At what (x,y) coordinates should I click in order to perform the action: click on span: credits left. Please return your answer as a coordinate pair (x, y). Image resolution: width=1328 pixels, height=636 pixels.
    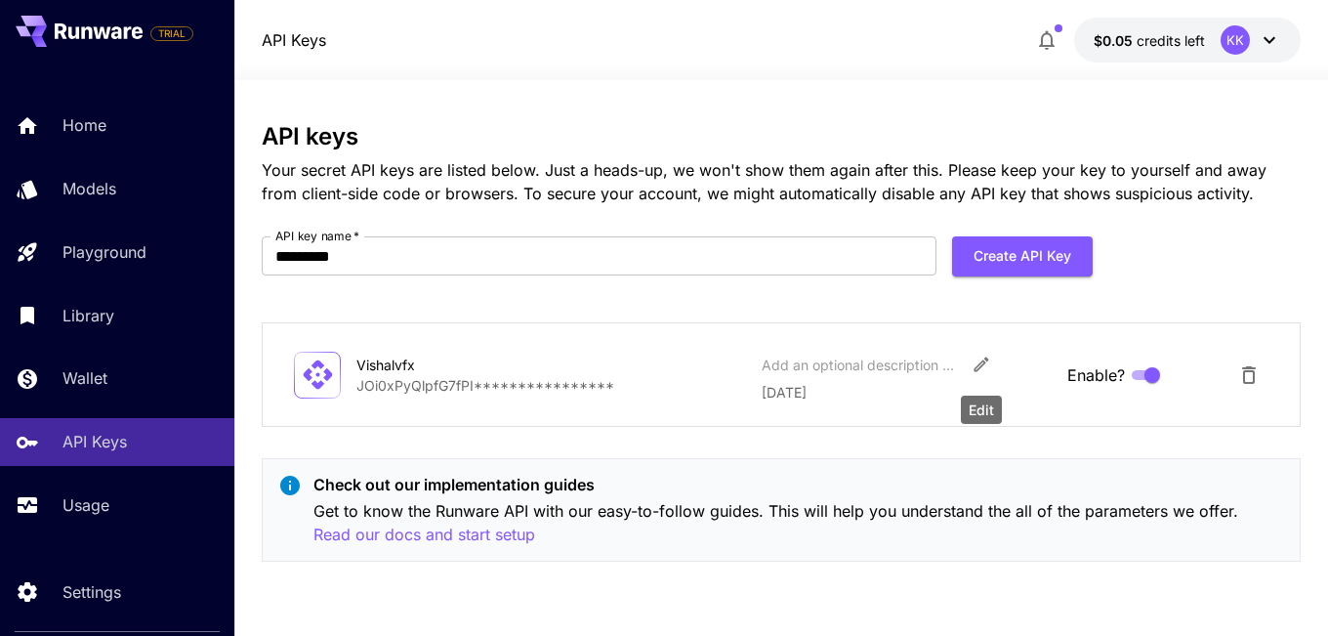
    Looking at the image, I should click on (1171, 40).